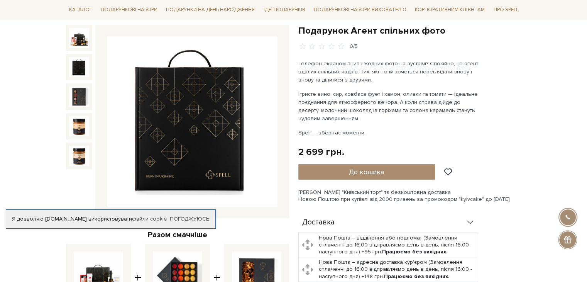  Describe the element at coordinates (318, 222) in the screenshot. I see `span: Доставка` at that location.